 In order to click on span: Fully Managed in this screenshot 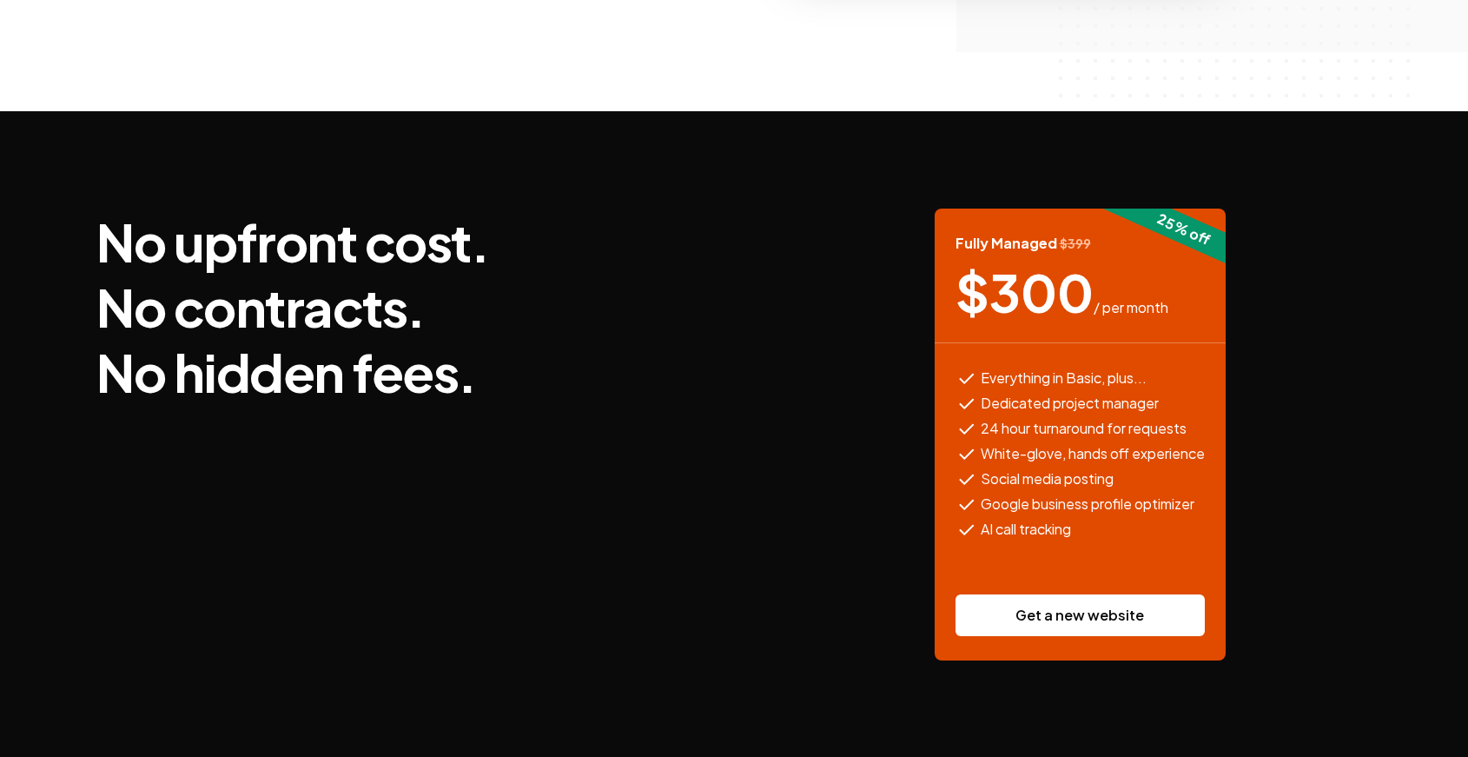, I will do `click(1023, 243)`.